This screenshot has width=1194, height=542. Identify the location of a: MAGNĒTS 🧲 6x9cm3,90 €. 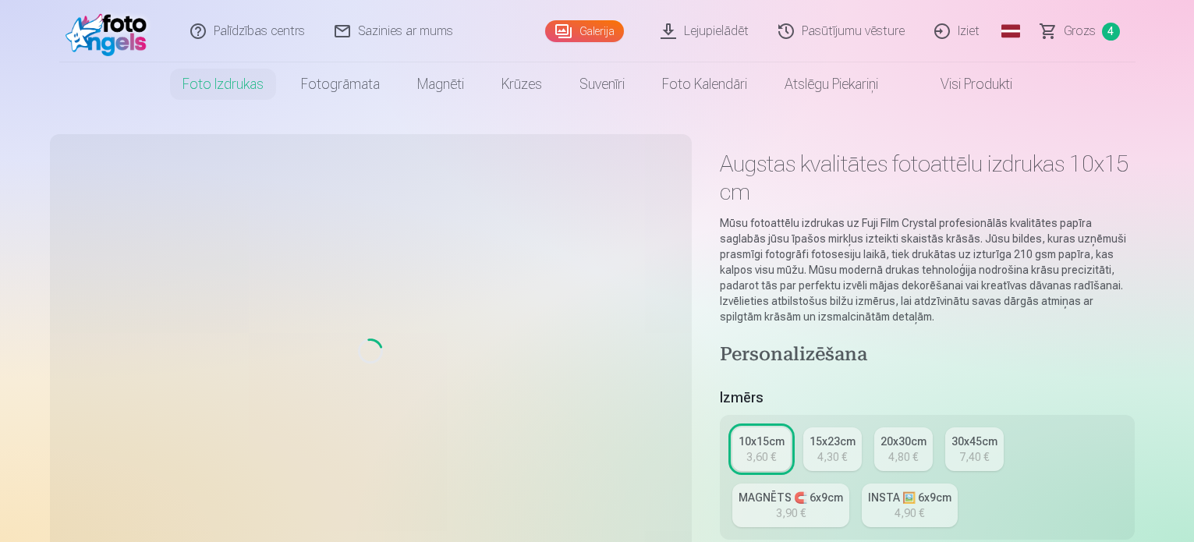
(791, 505).